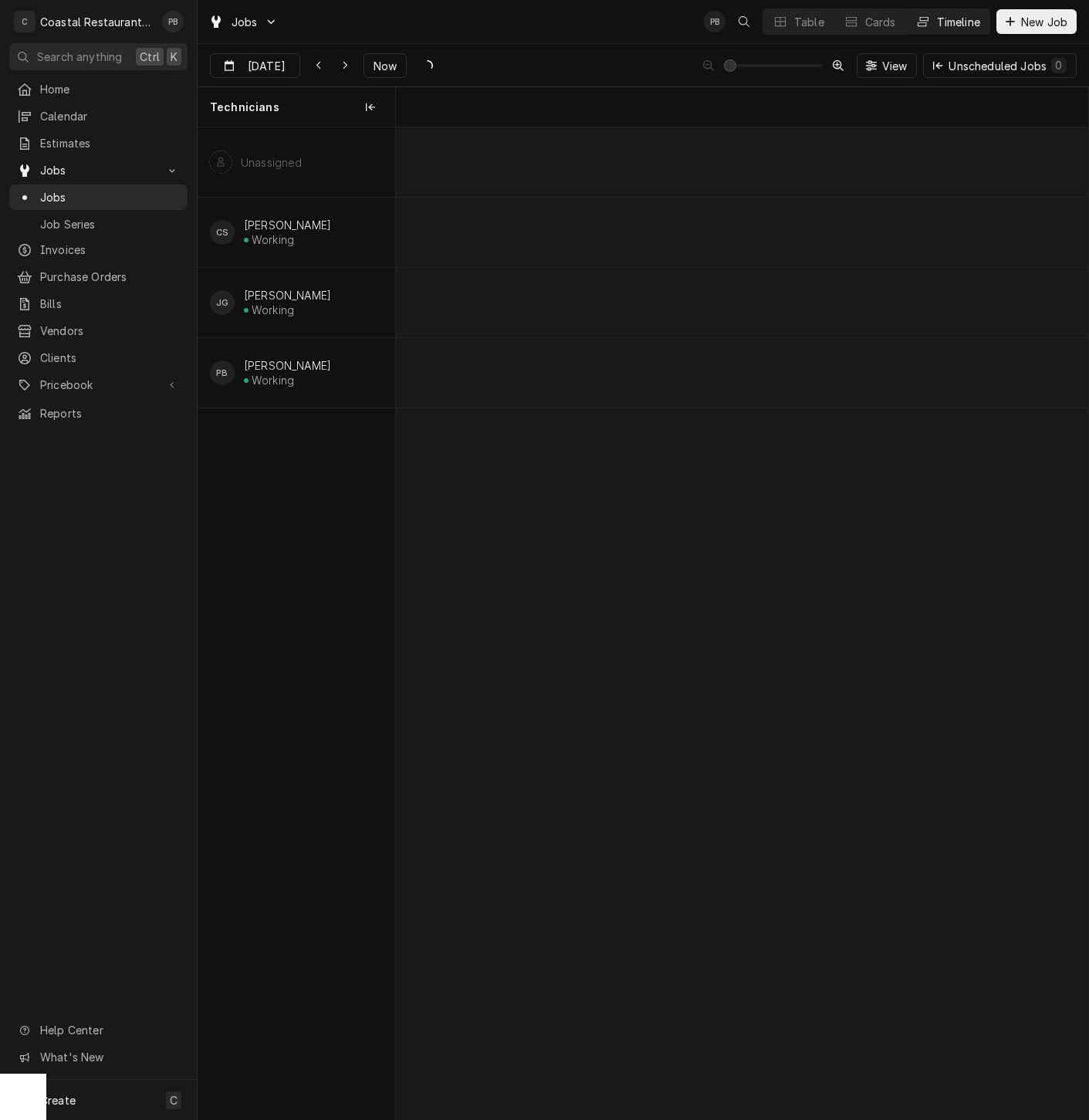  What do you see at coordinates (109, 1030) in the screenshot?
I see `span: Help Center` at bounding box center [109, 1030].